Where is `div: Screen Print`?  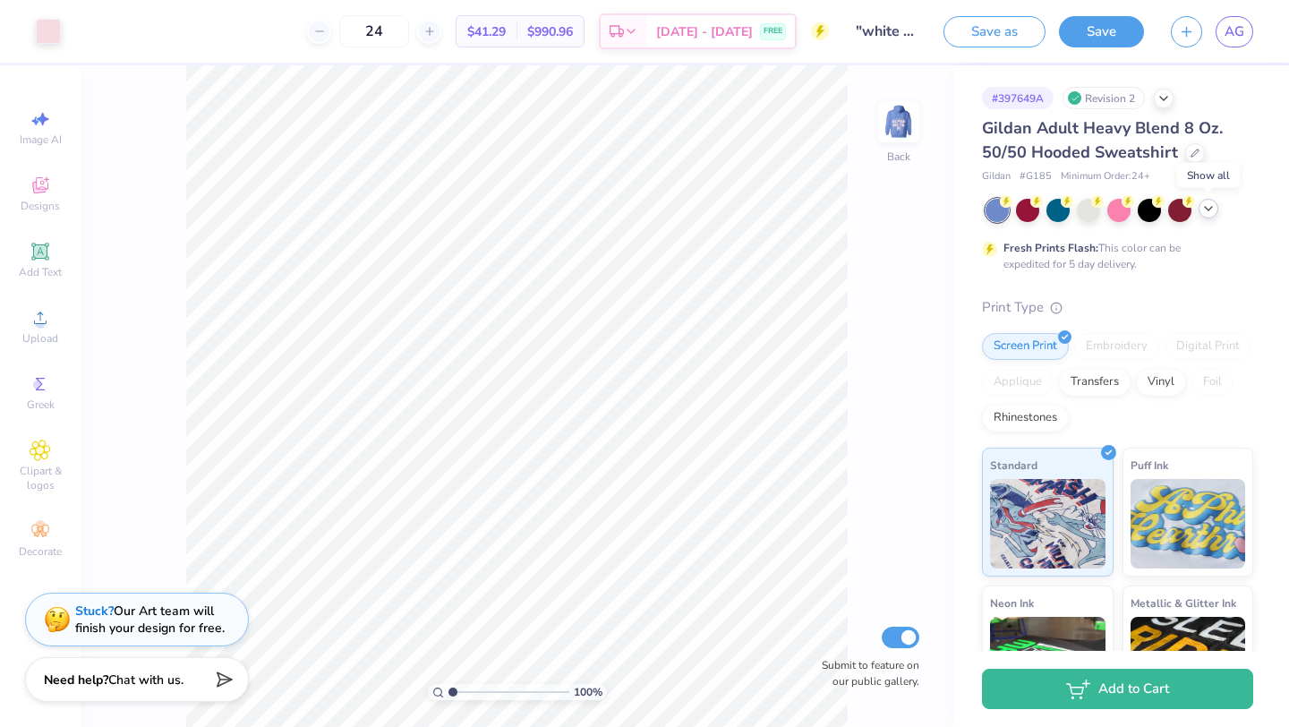
div: Screen Print is located at coordinates (1025, 346).